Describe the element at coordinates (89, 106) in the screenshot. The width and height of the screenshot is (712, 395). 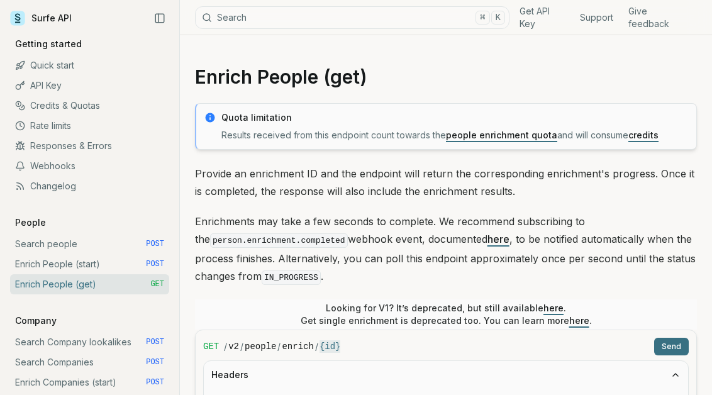
I see `a: Credits & Quotas` at that location.